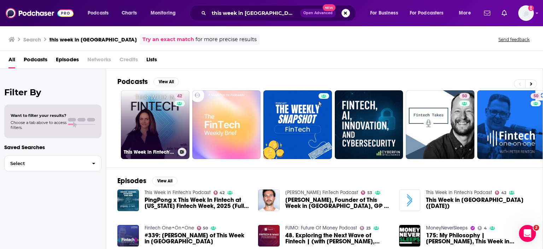 This screenshot has height=249, width=543. Describe the element at coordinates (526, 13) in the screenshot. I see `span: Logged in as mindyn` at that location.